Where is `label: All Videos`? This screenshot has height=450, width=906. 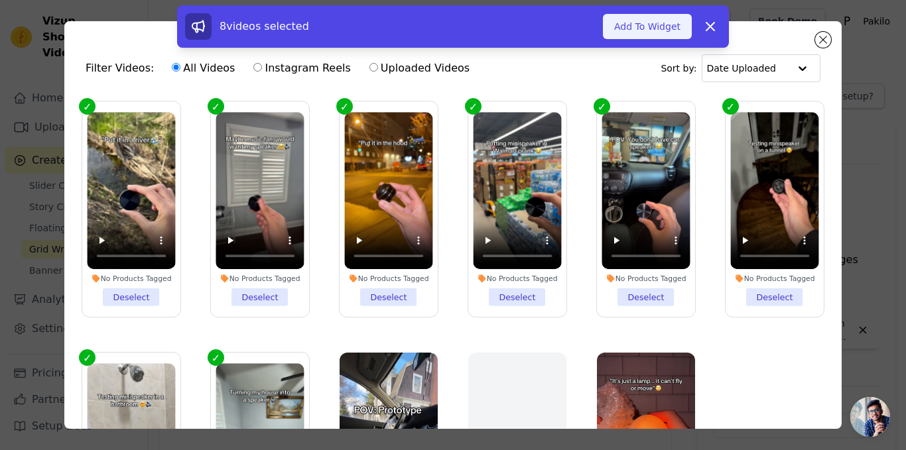
label: All Videos is located at coordinates (203, 68).